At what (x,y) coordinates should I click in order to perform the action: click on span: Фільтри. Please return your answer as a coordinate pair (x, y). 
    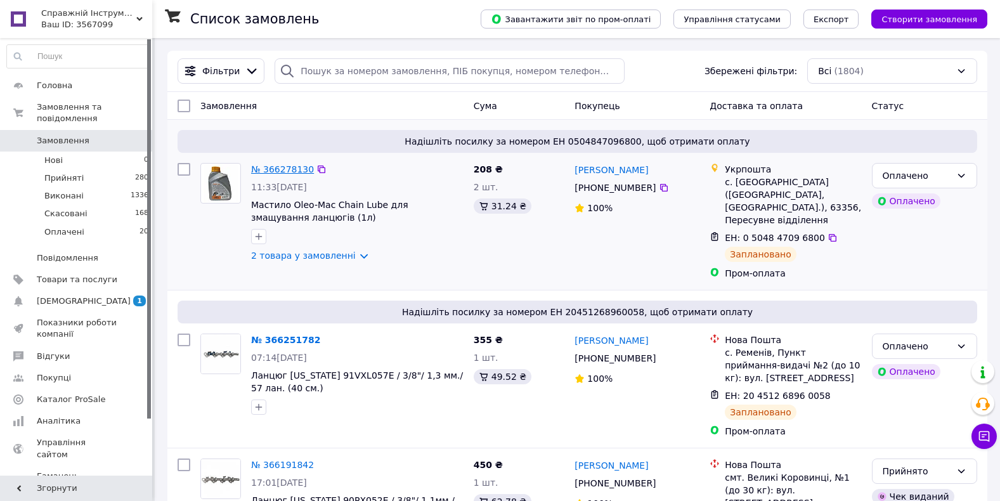
    Looking at the image, I should click on (221, 71).